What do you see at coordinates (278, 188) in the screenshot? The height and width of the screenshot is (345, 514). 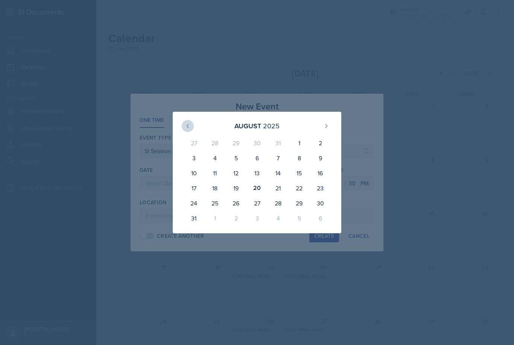 I see `div: 21` at bounding box center [278, 188].